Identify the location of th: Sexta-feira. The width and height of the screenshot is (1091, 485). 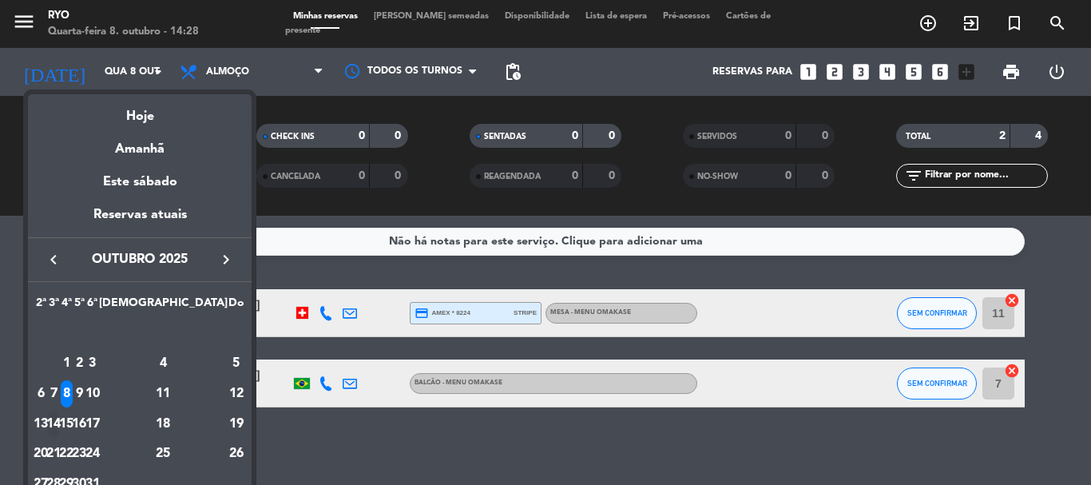
(93, 306).